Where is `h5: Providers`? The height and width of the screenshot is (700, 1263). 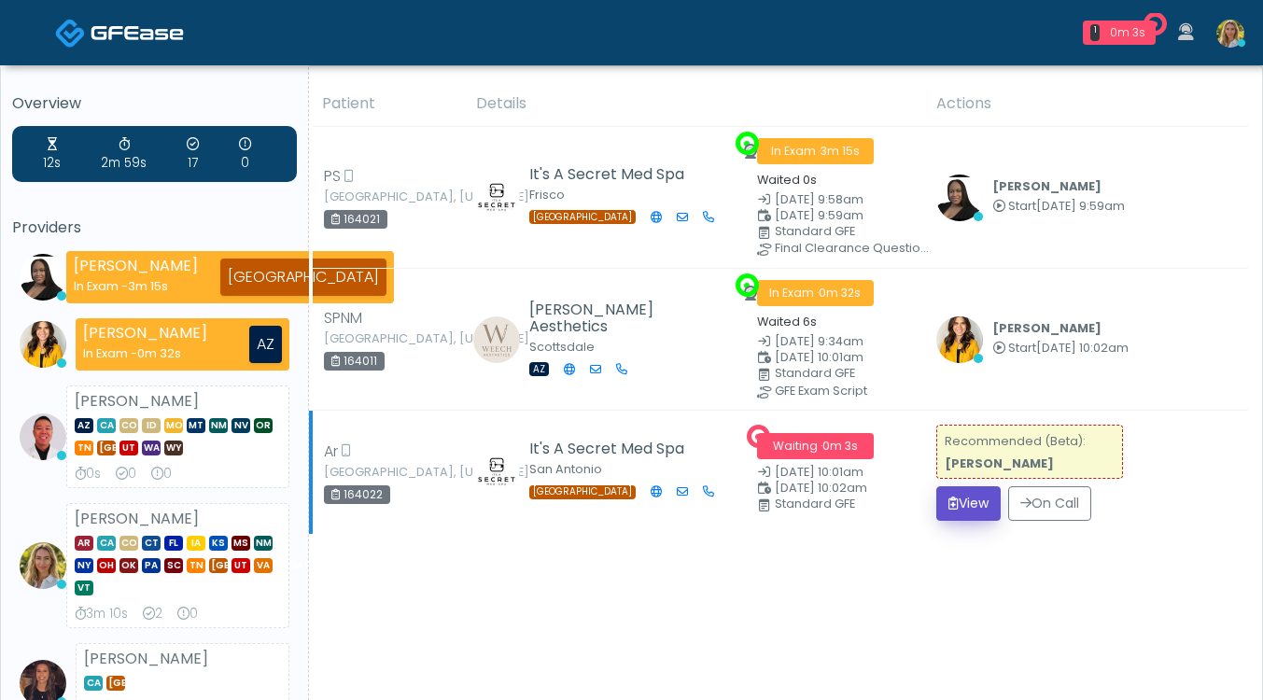
h5: Providers is located at coordinates (154, 228).